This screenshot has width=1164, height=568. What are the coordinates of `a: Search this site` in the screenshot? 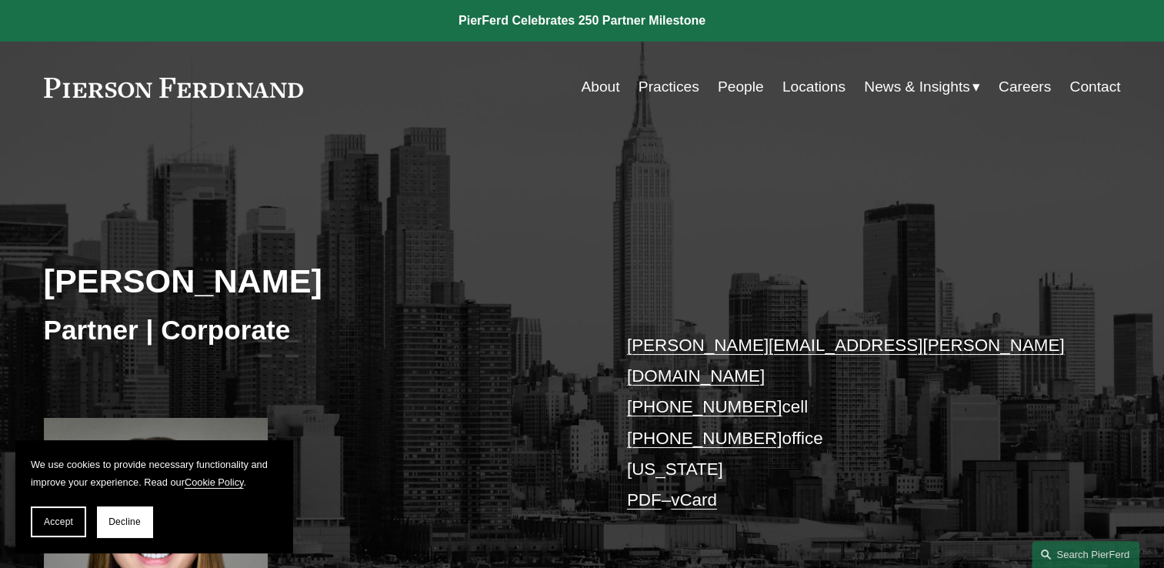 It's located at (1085, 554).